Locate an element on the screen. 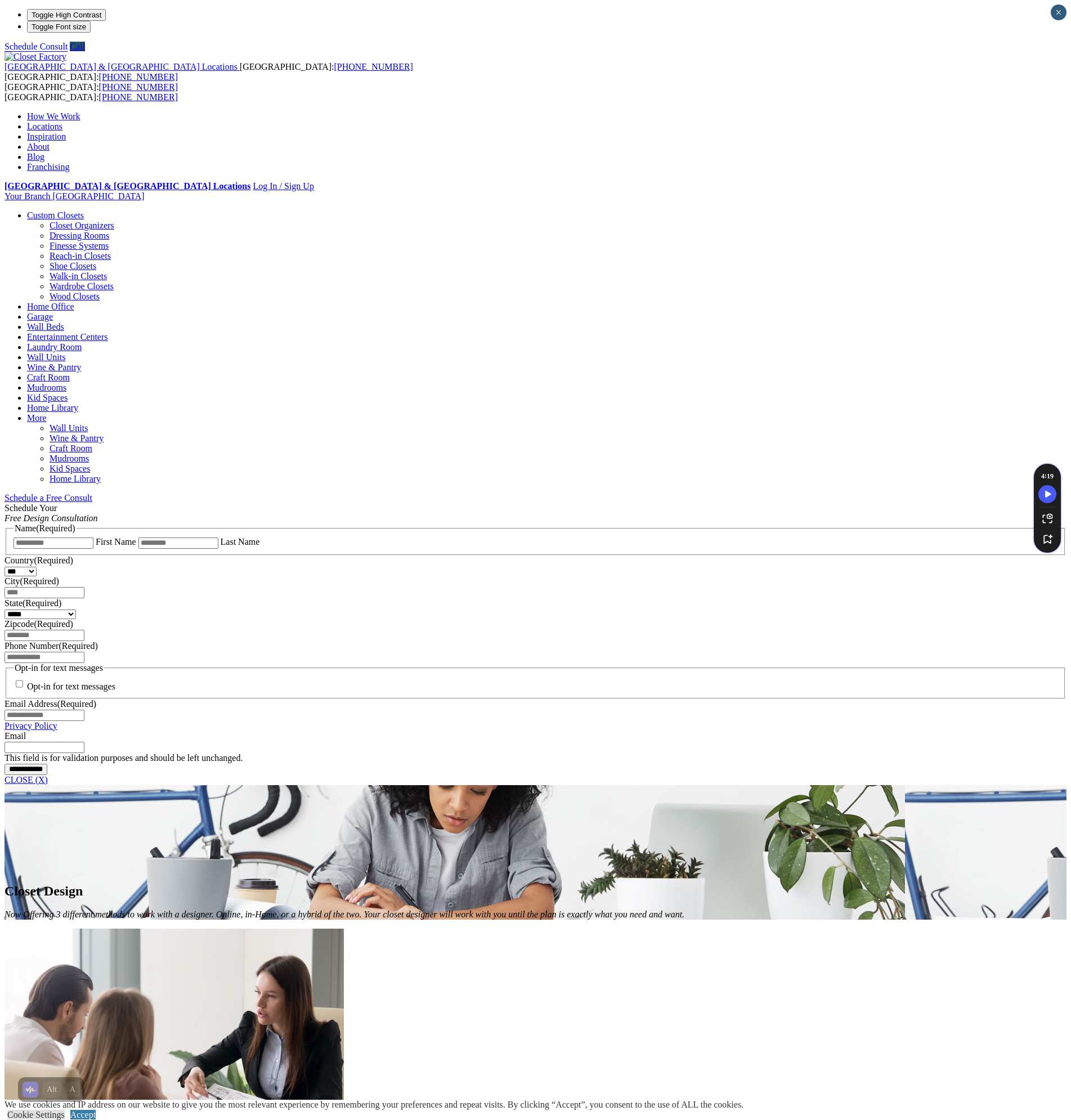 This screenshot has width=1071, height=1120. label: Last Name is located at coordinates (241, 542).